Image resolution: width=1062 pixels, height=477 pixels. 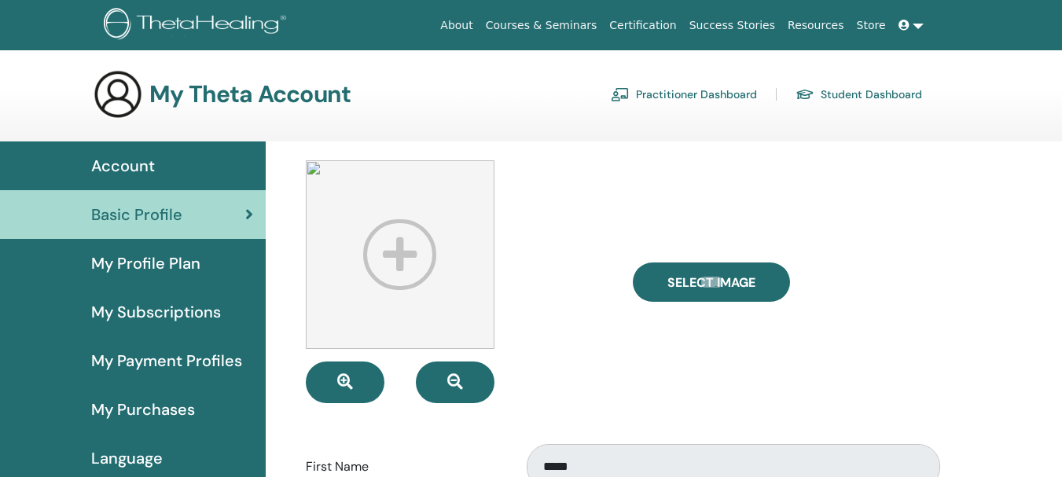 What do you see at coordinates (642, 25) in the screenshot?
I see `a: Certification` at bounding box center [642, 25].